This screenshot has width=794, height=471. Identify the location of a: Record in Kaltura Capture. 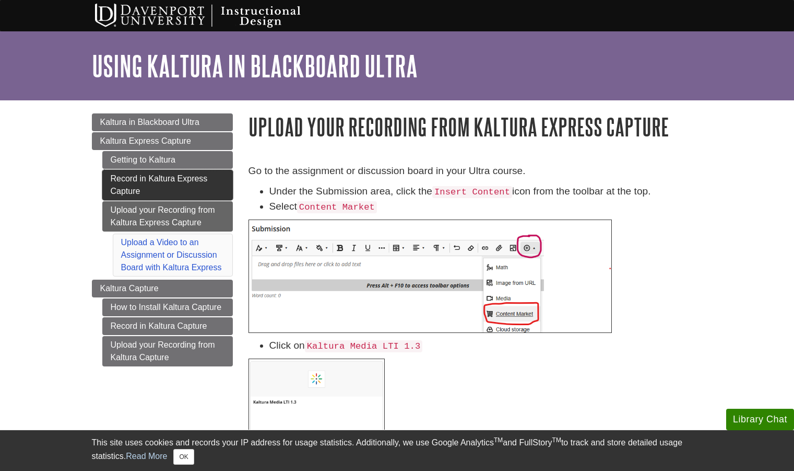
(168, 326).